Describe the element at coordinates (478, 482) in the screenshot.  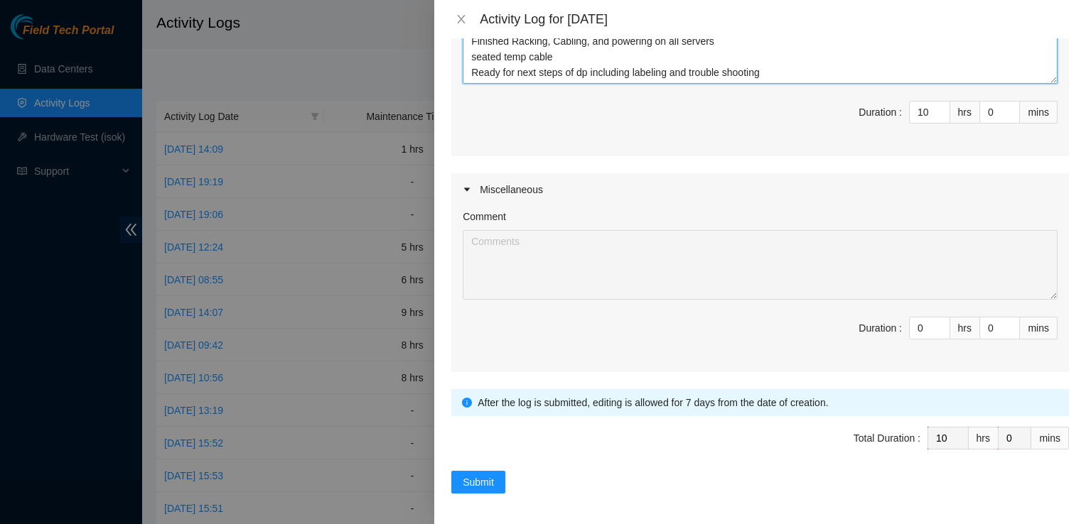
I see `span: Submit` at that location.